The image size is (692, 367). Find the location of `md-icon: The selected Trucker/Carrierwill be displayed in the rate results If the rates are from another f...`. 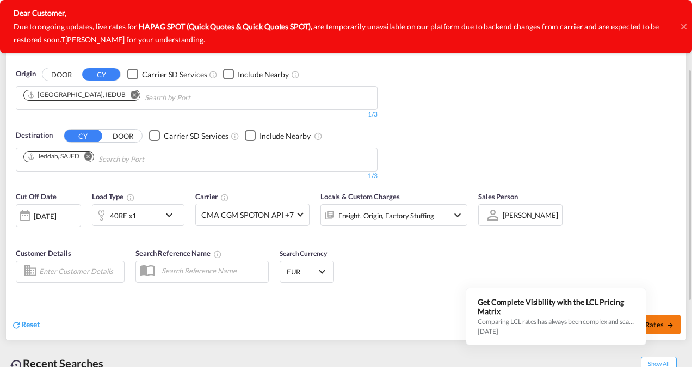

md-icon: The selected Trucker/Carrierwill be displayed in the rate results If the rates are from another f... is located at coordinates (225, 197).